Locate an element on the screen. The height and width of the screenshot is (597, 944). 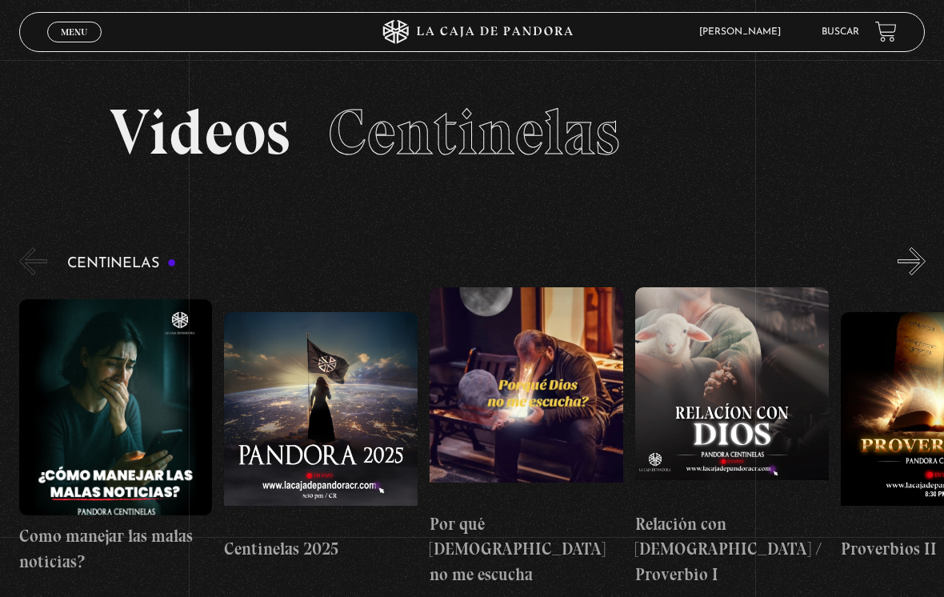
h3: Centinelas is located at coordinates (122, 263).